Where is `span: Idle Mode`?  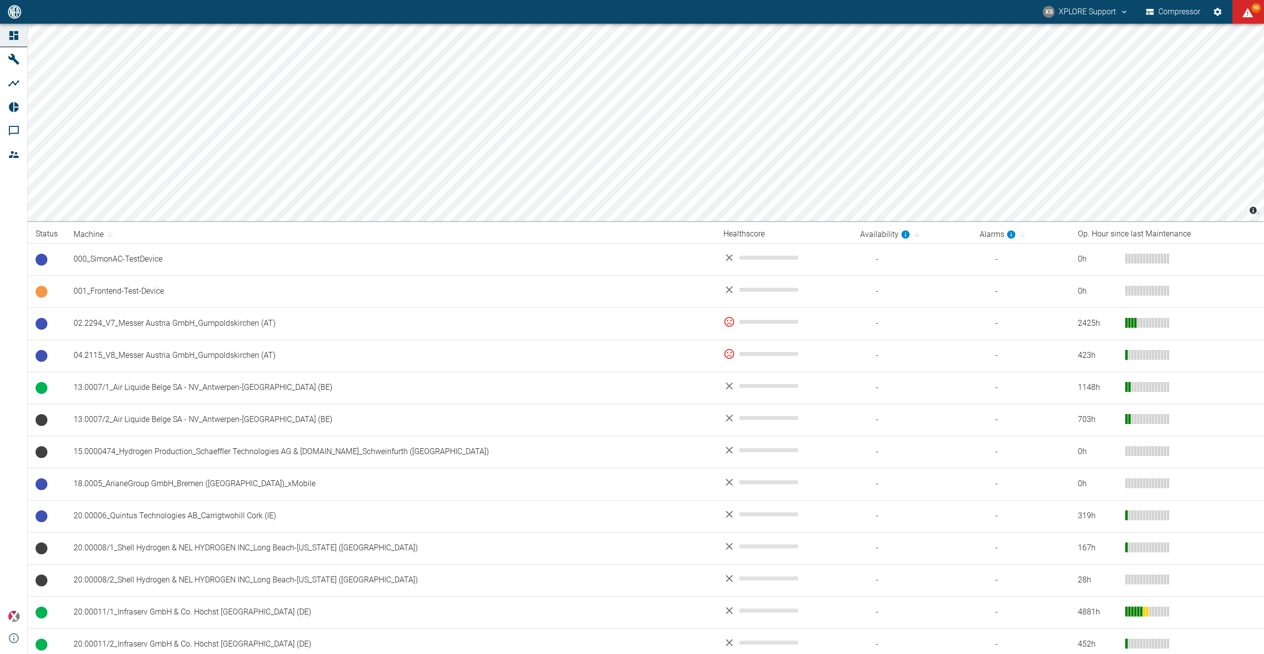
span: Idle Mode is located at coordinates (41, 292).